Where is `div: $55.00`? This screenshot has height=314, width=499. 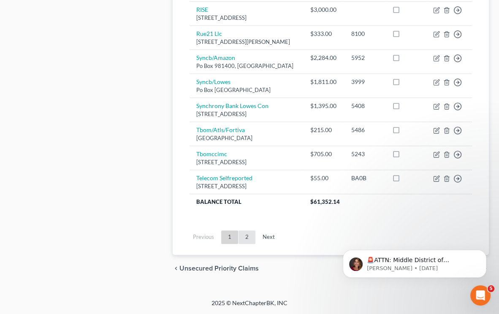
div: $55.00 is located at coordinates (324, 178).